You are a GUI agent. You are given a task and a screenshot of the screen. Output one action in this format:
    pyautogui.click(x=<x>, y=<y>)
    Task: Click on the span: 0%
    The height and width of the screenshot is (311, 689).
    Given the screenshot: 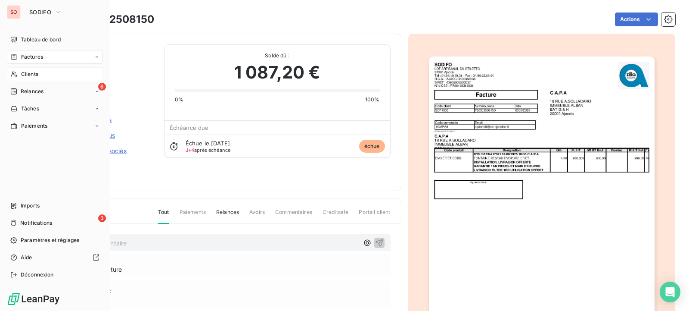 What is the action you would take?
    pyautogui.click(x=179, y=100)
    